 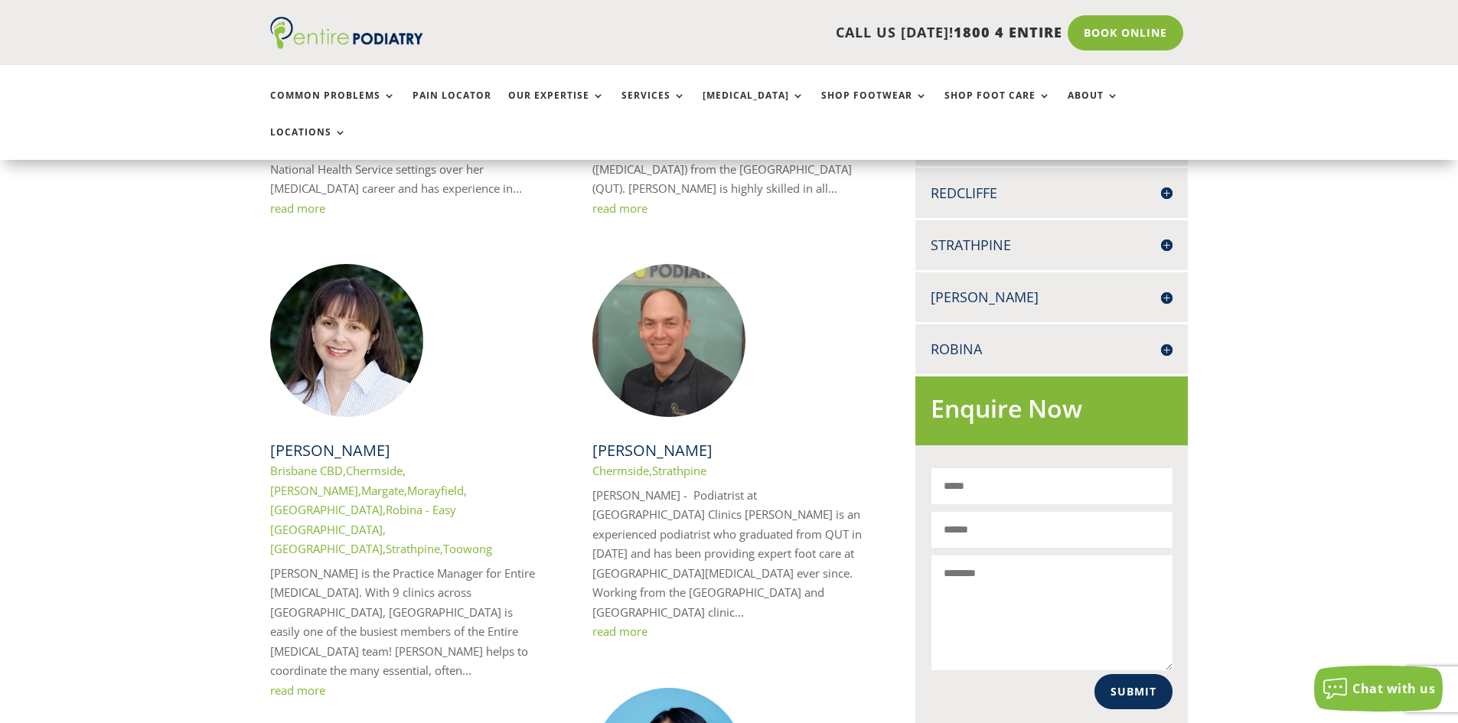 I want to click on a: Services, so click(x=653, y=106).